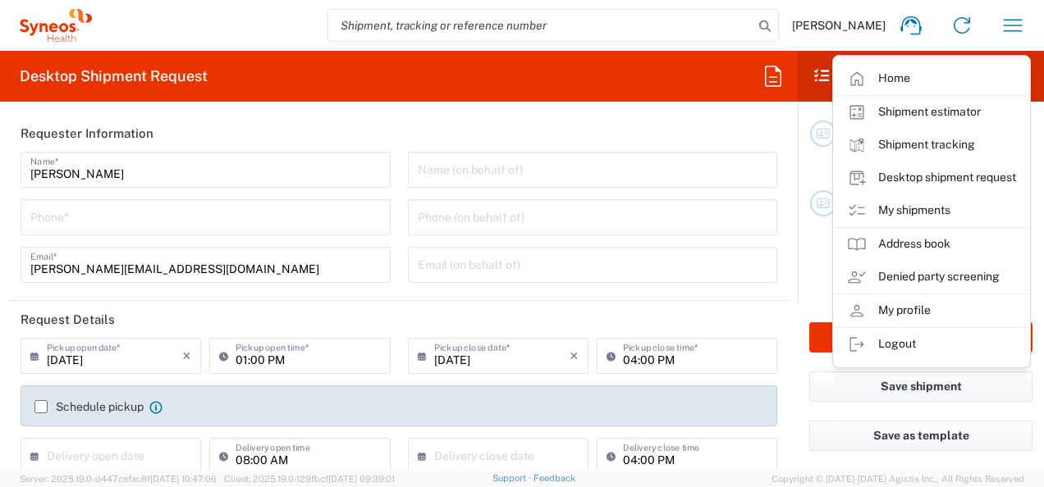 The height and width of the screenshot is (487, 1044). I want to click on a: Denied party screening, so click(931, 277).